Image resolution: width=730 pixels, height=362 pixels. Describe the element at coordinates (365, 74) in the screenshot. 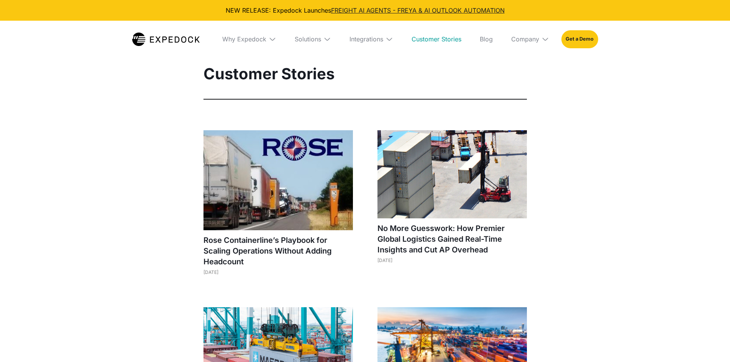

I see `h1: Customer Stories` at that location.